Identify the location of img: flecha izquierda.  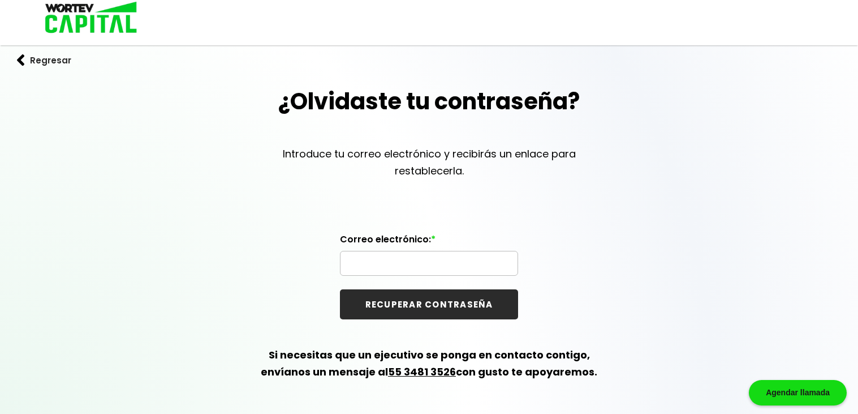
(21, 60).